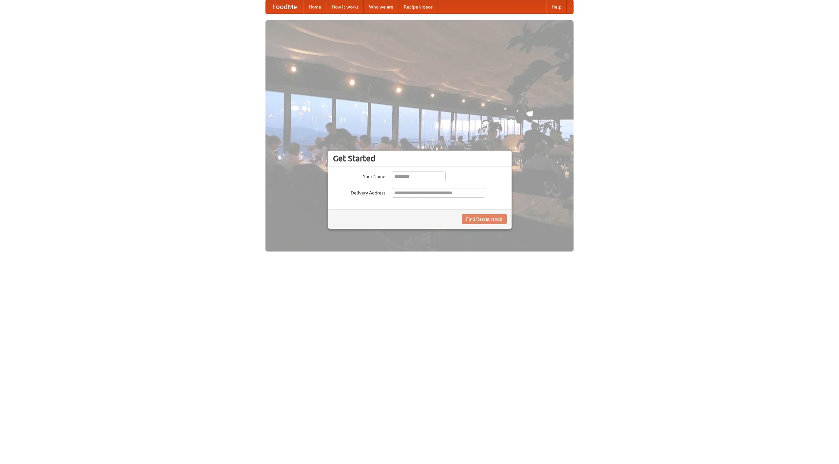 This screenshot has width=839, height=464. I want to click on label: Delivery Address, so click(359, 192).